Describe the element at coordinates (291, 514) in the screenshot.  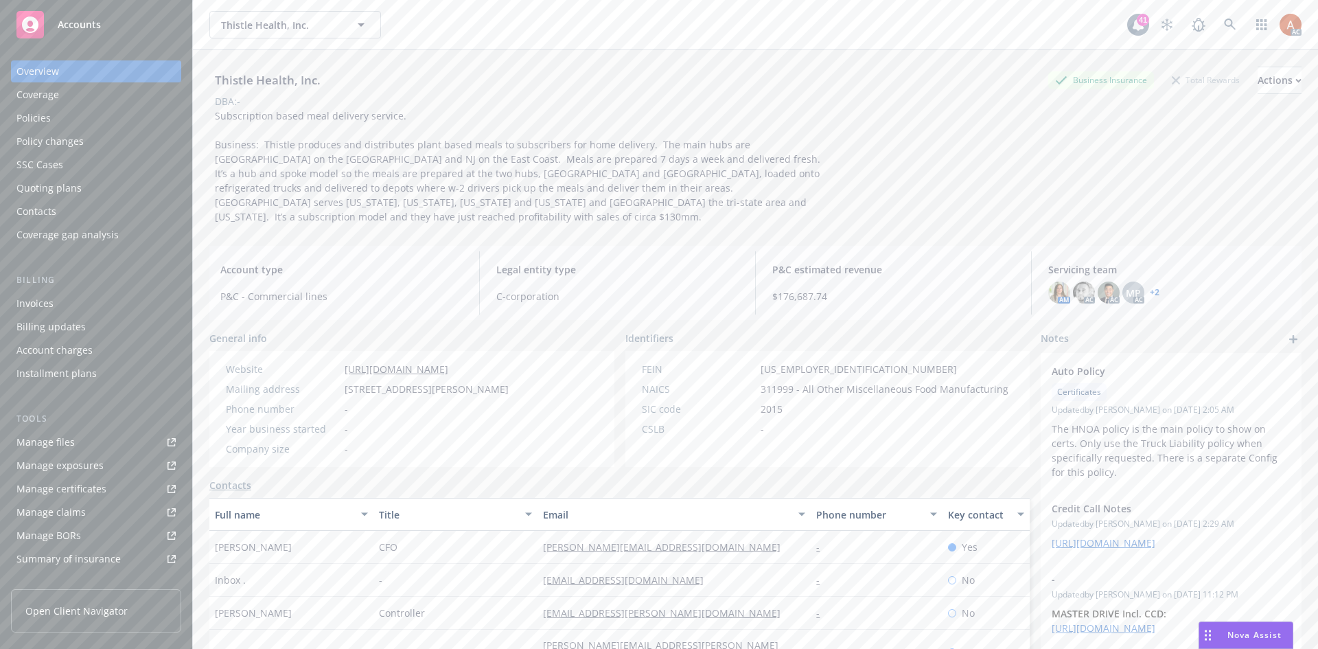
I see `button: Full name` at that location.